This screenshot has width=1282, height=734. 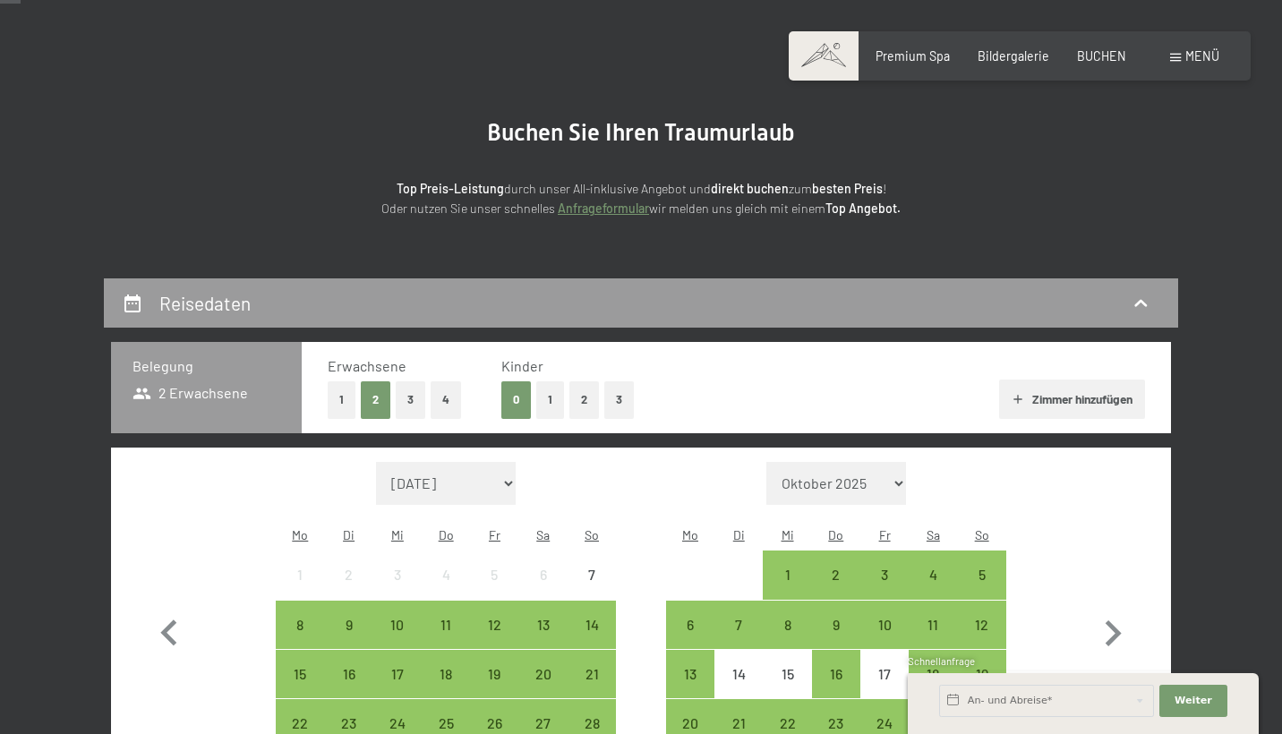 I want to click on span: 2 Erwachsene, so click(x=190, y=393).